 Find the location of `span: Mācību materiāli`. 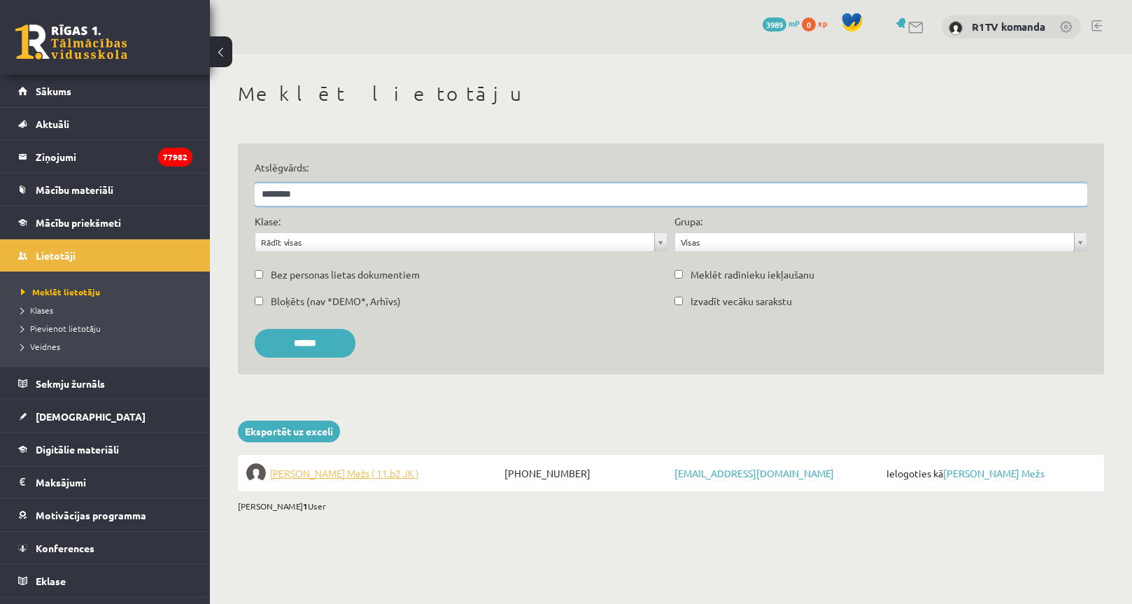

span: Mācību materiāli is located at coordinates (74, 190).